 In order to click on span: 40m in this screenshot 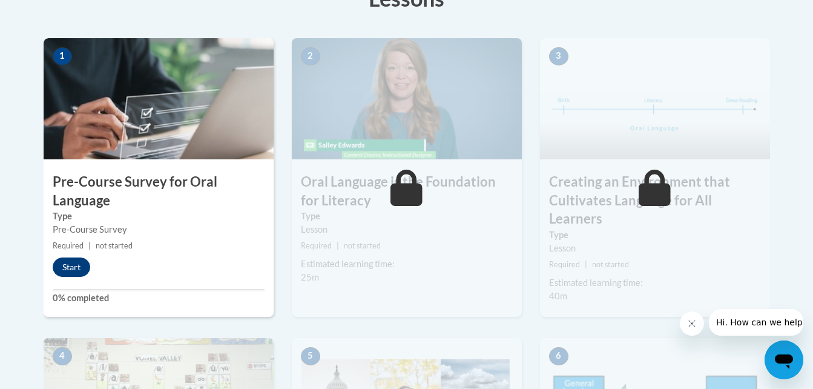, I will do `click(558, 295)`.